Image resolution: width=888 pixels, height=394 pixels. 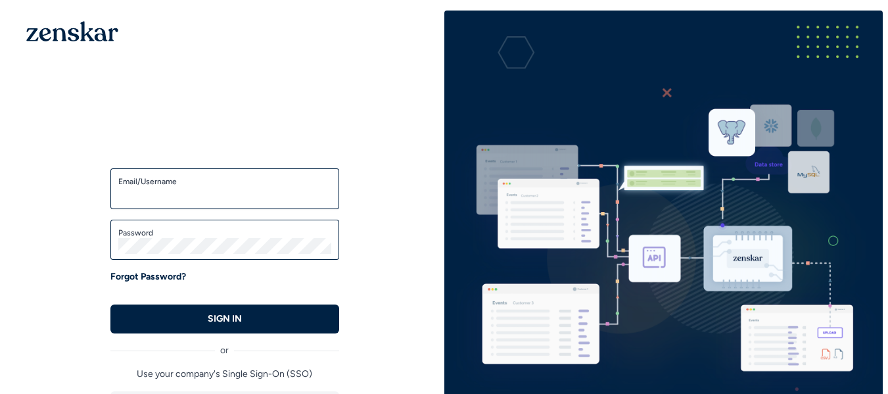 I want to click on p: SIGN IN, so click(x=225, y=319).